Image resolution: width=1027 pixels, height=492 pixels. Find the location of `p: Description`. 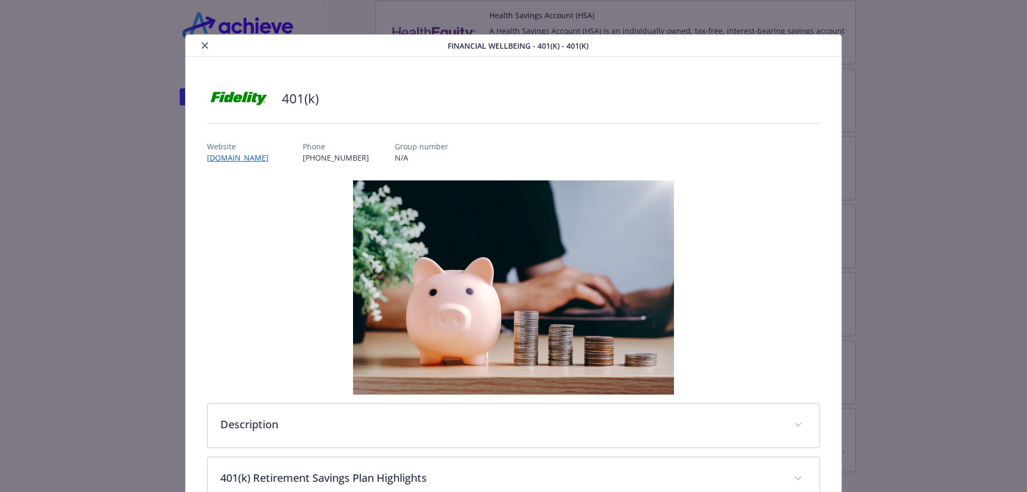

p: Description is located at coordinates (501, 424).